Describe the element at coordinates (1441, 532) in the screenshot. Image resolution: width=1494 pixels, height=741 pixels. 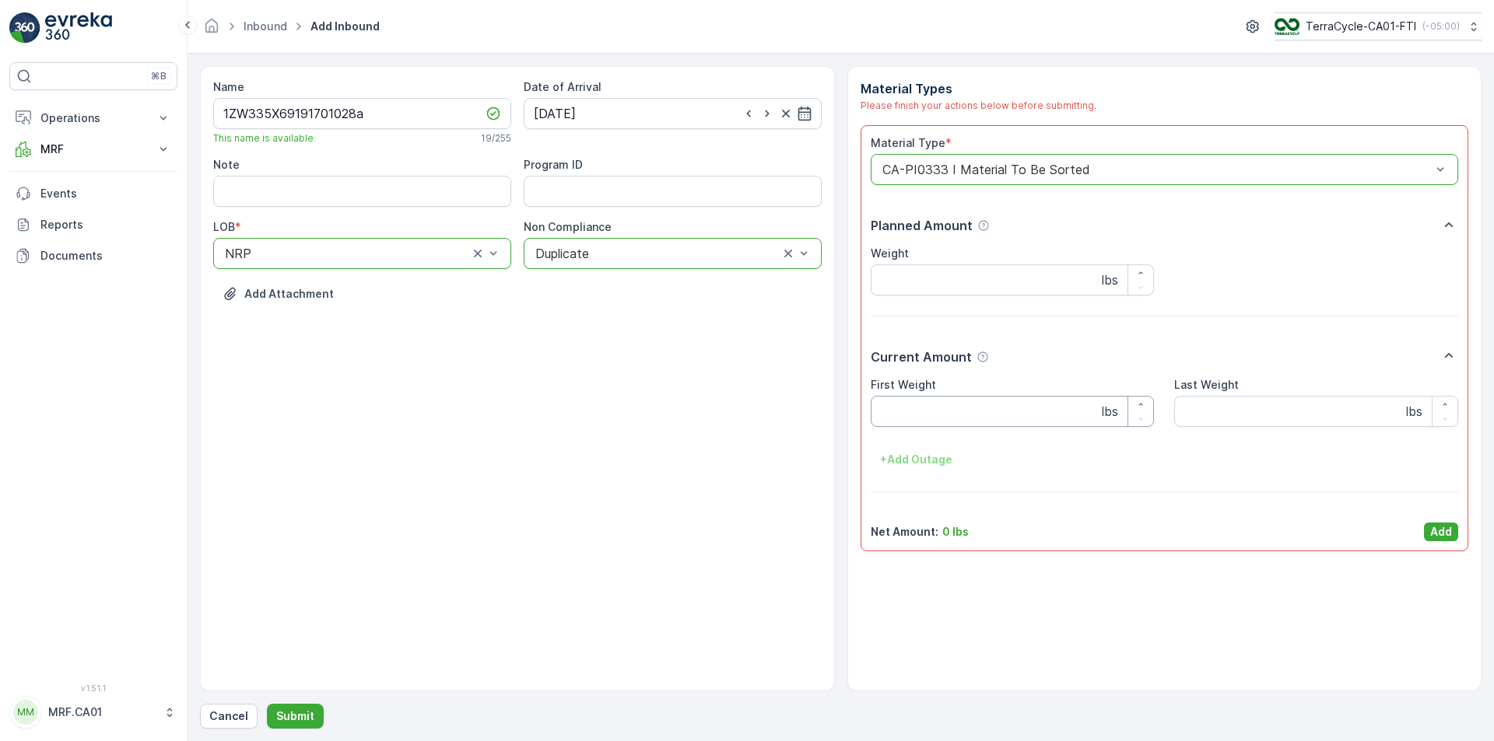
I see `p: Add` at that location.